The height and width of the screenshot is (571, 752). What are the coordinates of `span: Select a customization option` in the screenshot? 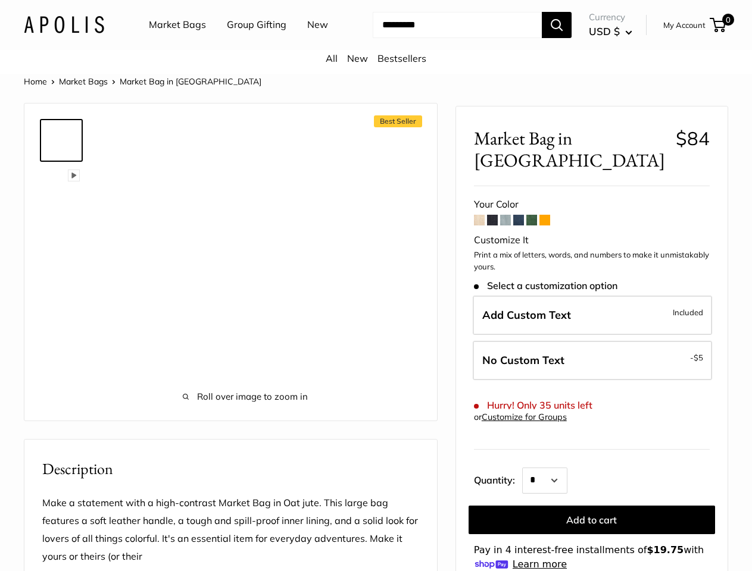 It's located at (545, 286).